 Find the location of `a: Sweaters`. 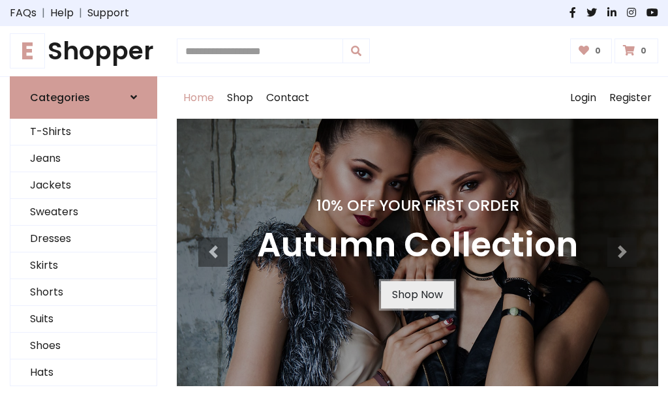

a: Sweaters is located at coordinates (83, 212).